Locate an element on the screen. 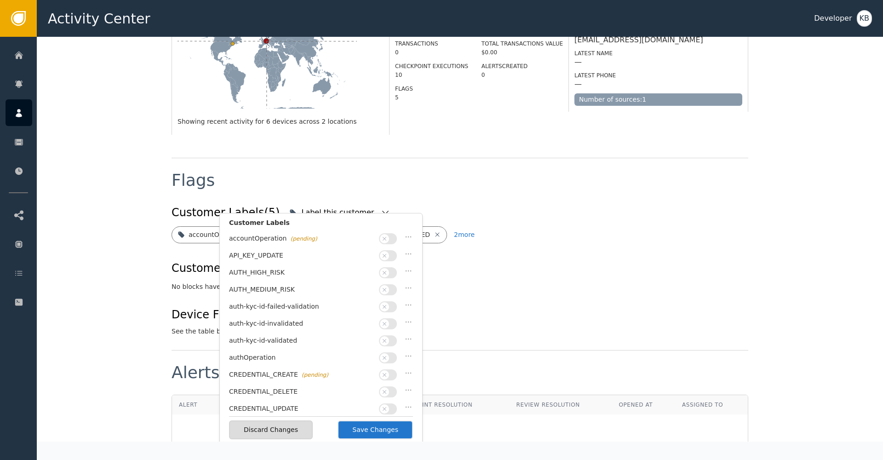 The height and width of the screenshot is (460, 883). button: Save Changes is located at coordinates (375, 429).